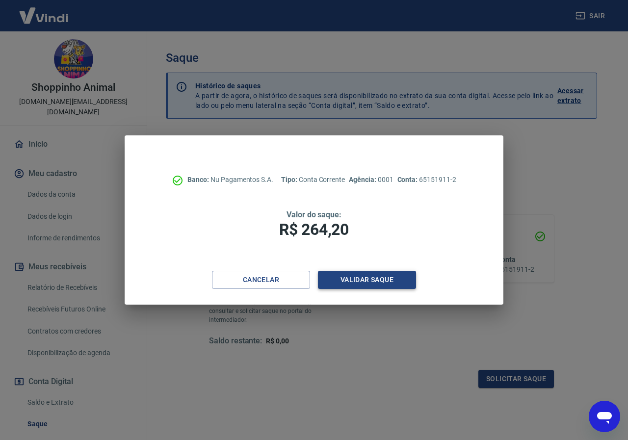 The height and width of the screenshot is (440, 628). Describe the element at coordinates (261, 279) in the screenshot. I see `button: Cancelar` at that location.